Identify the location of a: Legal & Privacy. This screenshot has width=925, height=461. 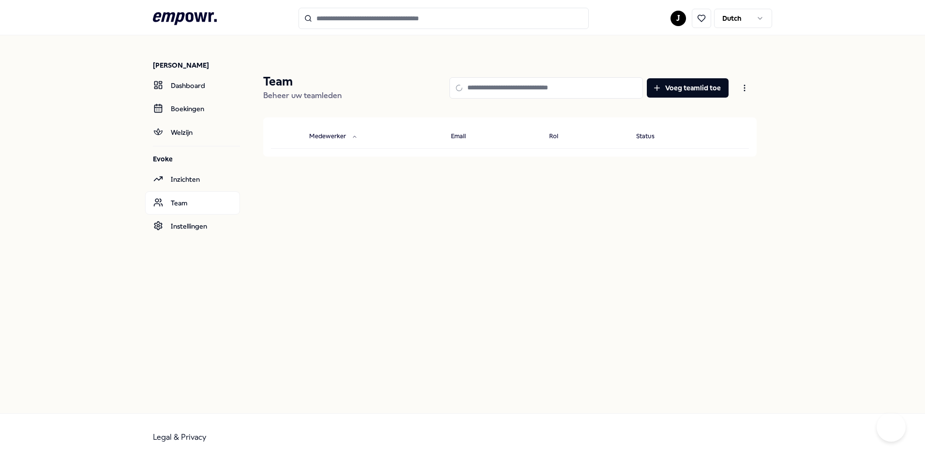
(179, 437).